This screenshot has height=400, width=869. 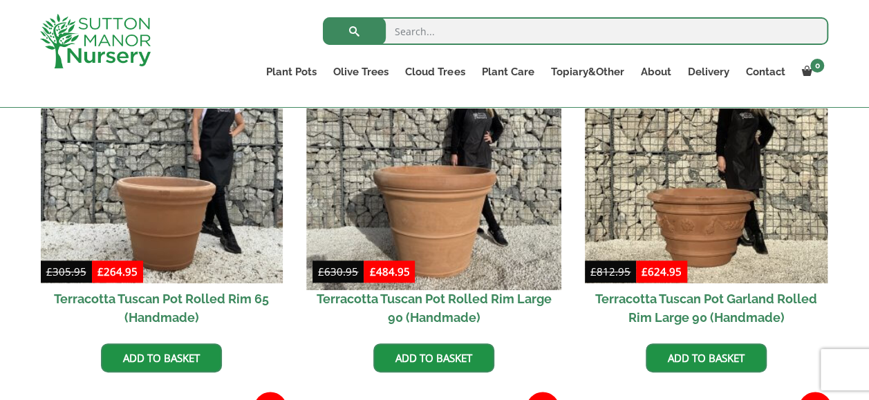 What do you see at coordinates (95, 41) in the screenshot?
I see `img: logo` at bounding box center [95, 41].